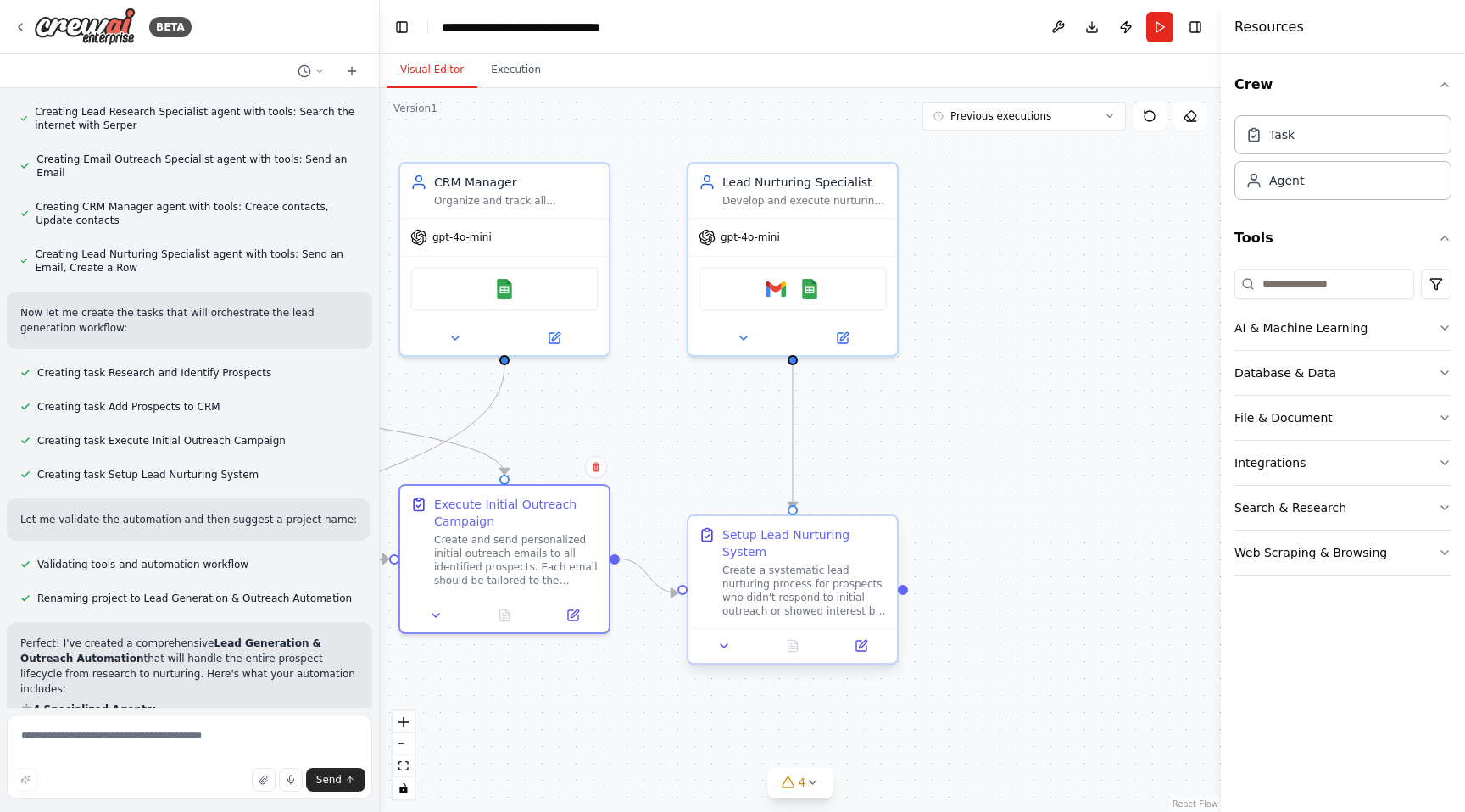 The image size is (1465, 812). What do you see at coordinates (95, 710) in the screenshot?
I see `strong: 4 Specialized Agents:` at bounding box center [95, 710].